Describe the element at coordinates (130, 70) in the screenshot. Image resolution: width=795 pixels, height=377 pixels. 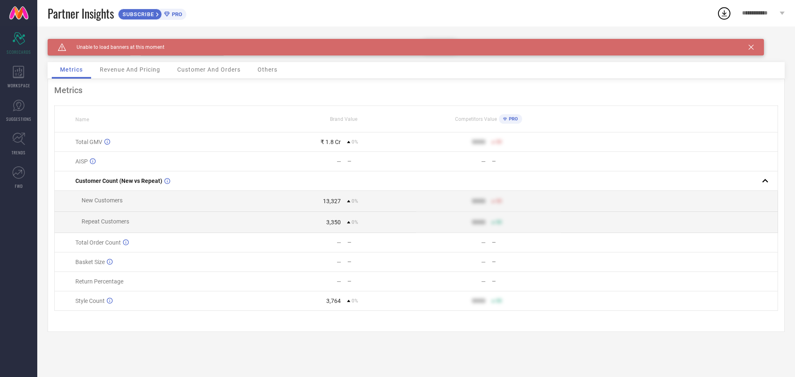
I see `span: Revenue And Pricing` at that location.